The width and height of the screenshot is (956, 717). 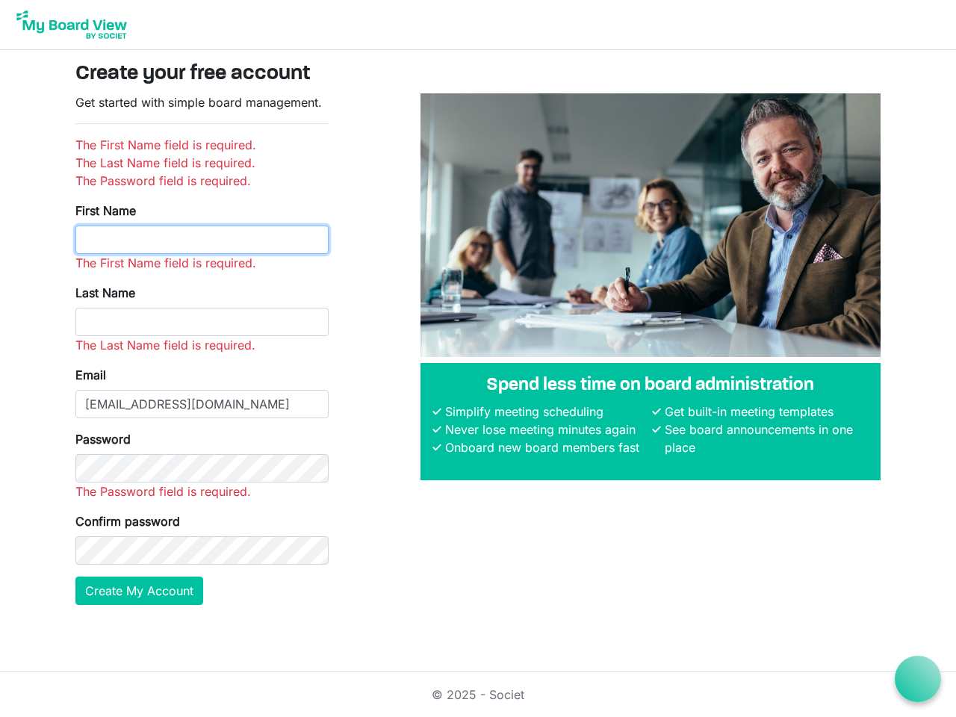 I want to click on li: See board announcements in one place, so click(x=765, y=439).